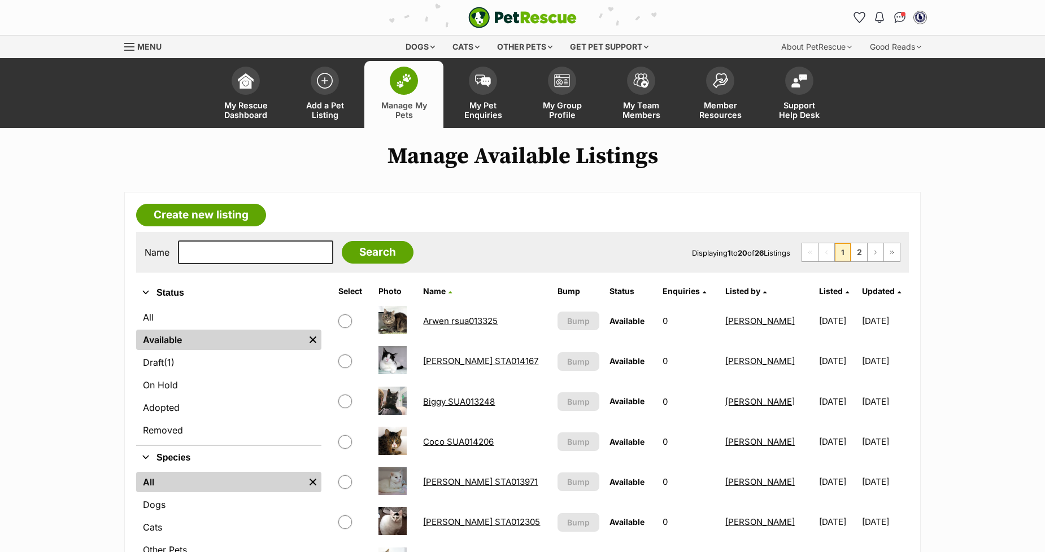 The width and height of the screenshot is (1045, 552). Describe the element at coordinates (229, 458) in the screenshot. I see `button: Species` at that location.